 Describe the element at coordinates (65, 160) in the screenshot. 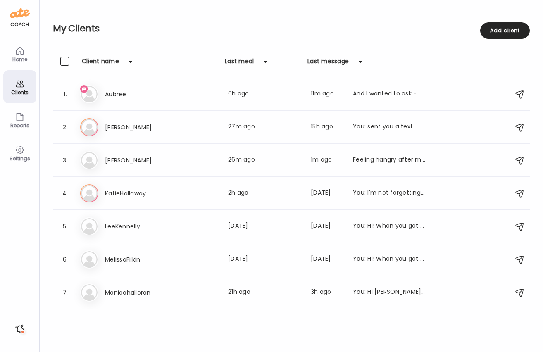

I see `div: 3.` at that location.